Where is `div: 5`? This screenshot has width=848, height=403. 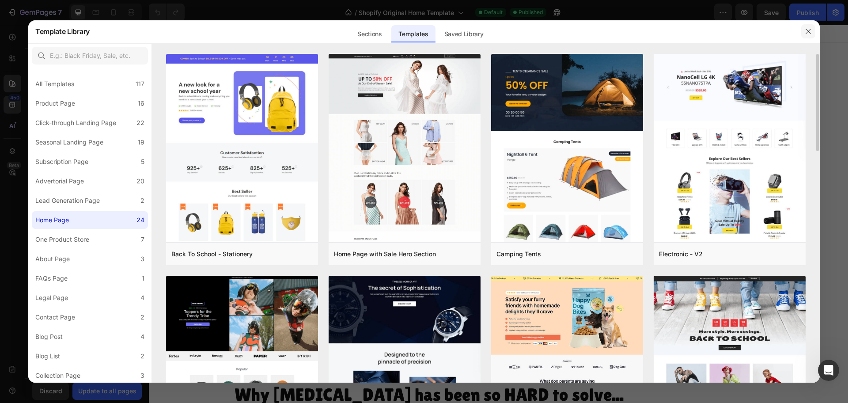 div: 5 is located at coordinates (143, 162).